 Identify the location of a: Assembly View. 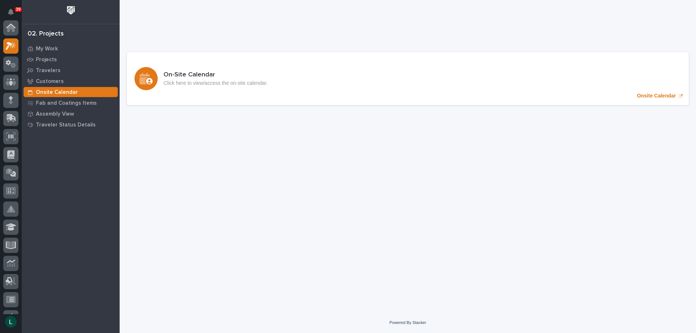
(71, 114).